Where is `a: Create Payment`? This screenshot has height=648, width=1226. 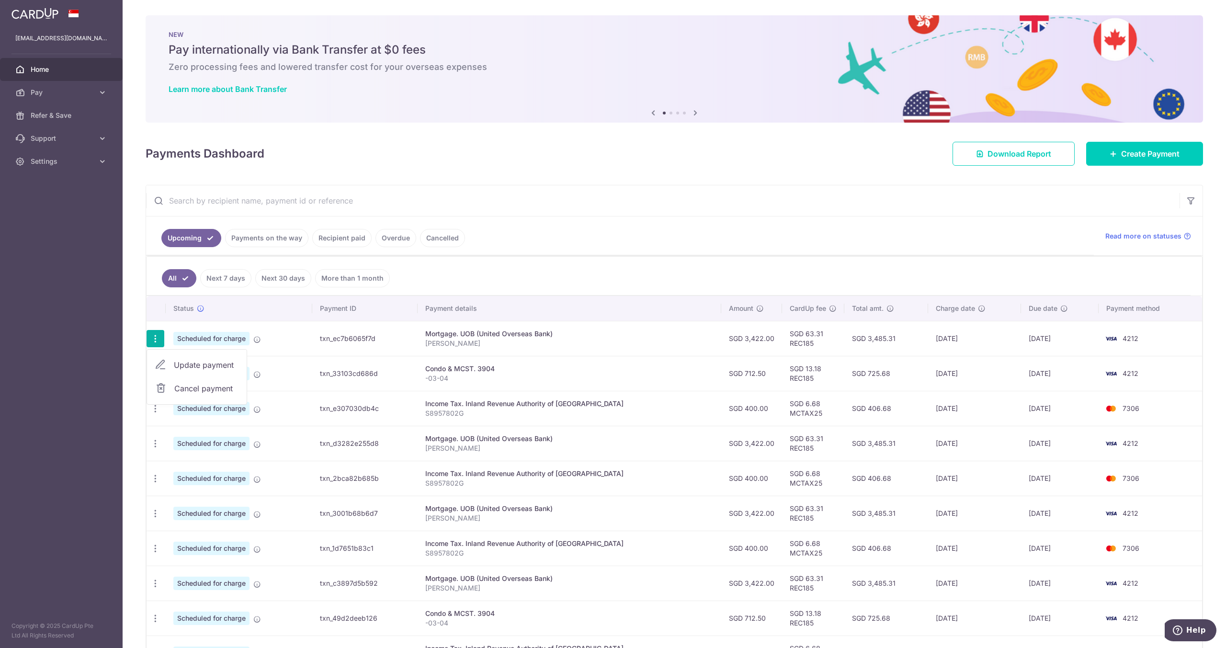
a: Create Payment is located at coordinates (1145, 154).